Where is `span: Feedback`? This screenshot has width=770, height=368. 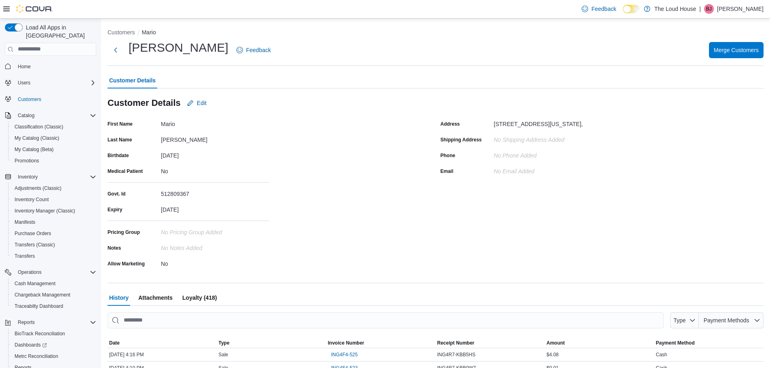 span: Feedback is located at coordinates (258, 50).